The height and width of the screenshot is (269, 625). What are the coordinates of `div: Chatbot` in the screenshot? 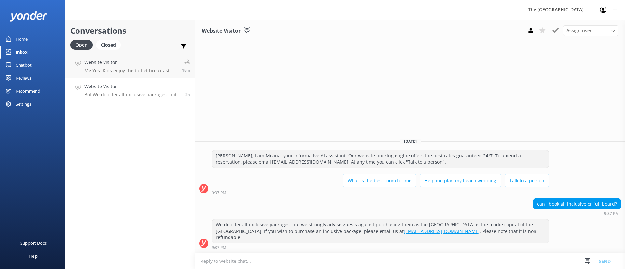 It's located at (23, 65).